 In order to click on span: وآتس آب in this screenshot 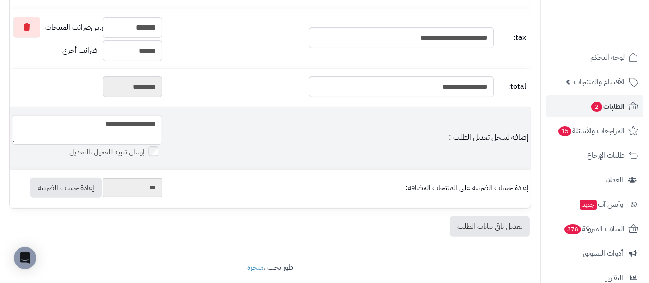, I will do `click(601, 204)`.